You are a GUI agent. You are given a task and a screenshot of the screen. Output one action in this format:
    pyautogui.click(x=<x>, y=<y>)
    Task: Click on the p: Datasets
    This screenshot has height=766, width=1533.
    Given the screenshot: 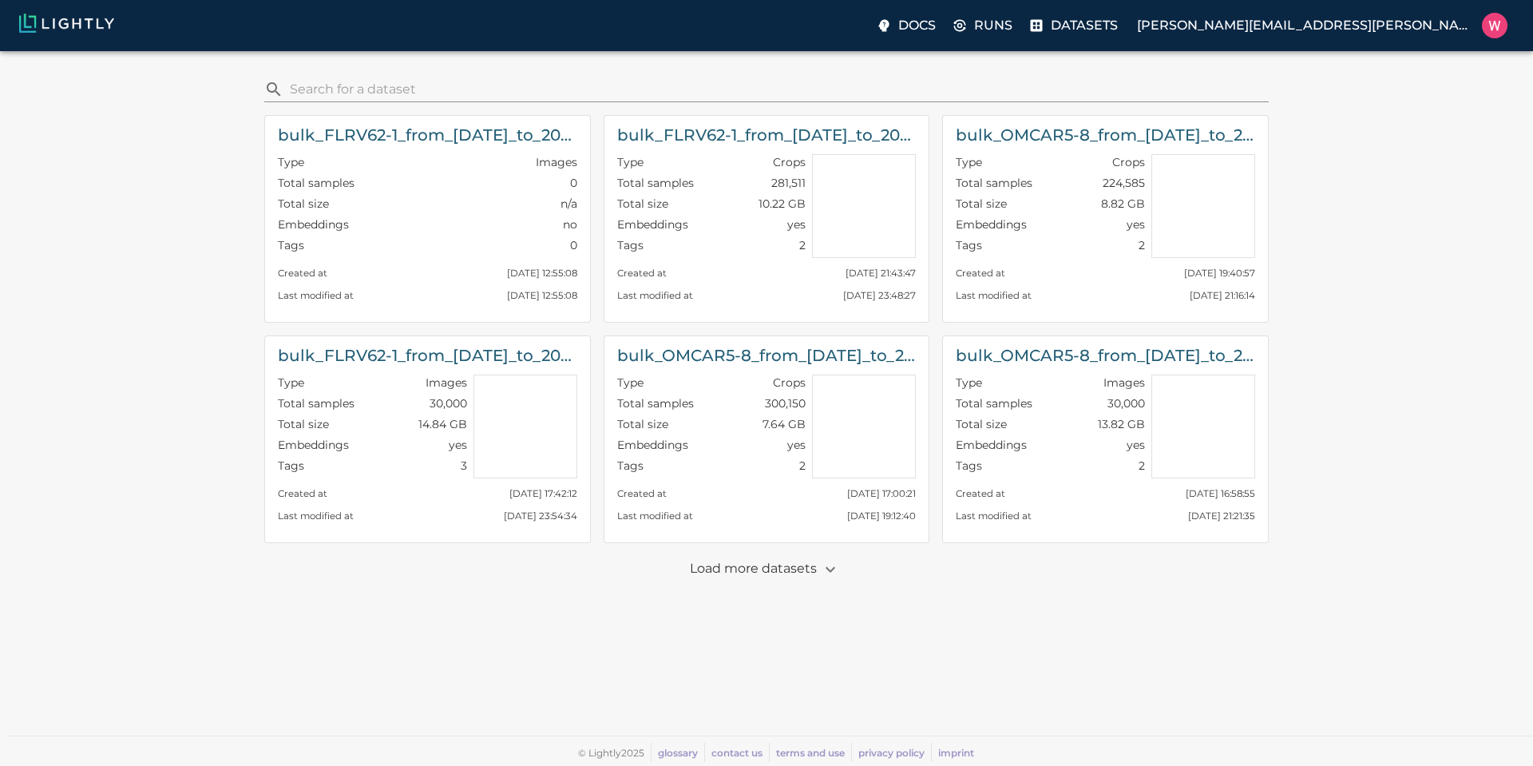 What is the action you would take?
    pyautogui.click(x=1084, y=26)
    